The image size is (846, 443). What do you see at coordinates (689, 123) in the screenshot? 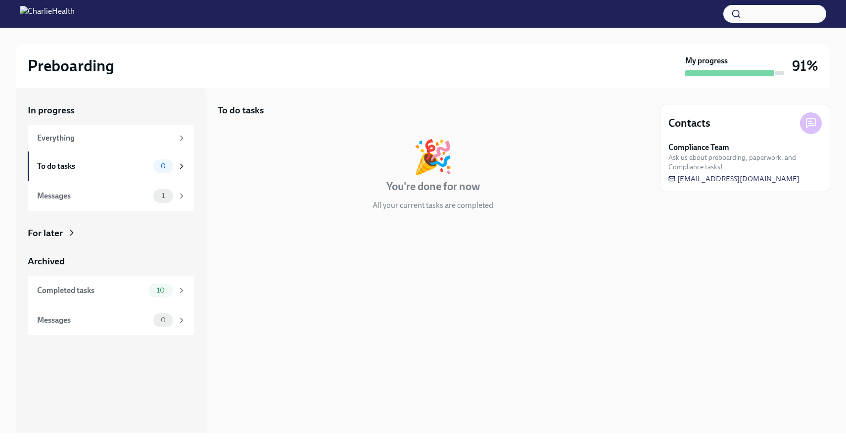
I see `h4: Contacts` at bounding box center [689, 123].